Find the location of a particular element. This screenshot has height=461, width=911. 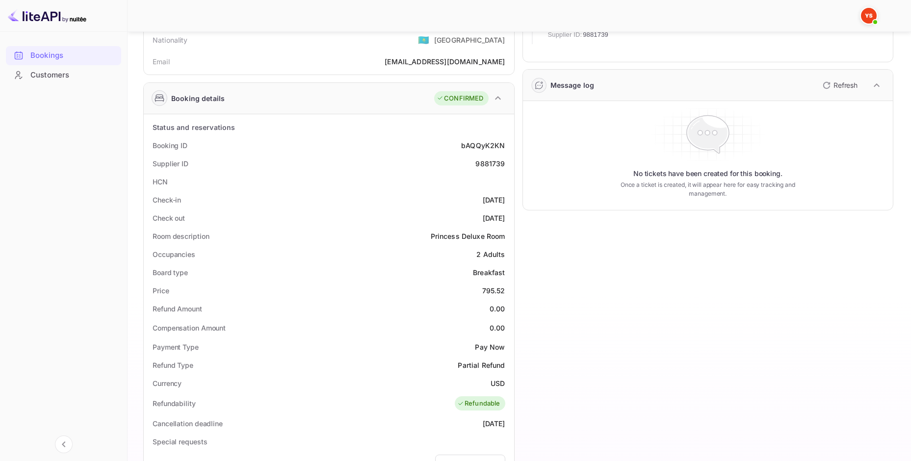

ya-tr-span: Refund Type is located at coordinates (173, 365).